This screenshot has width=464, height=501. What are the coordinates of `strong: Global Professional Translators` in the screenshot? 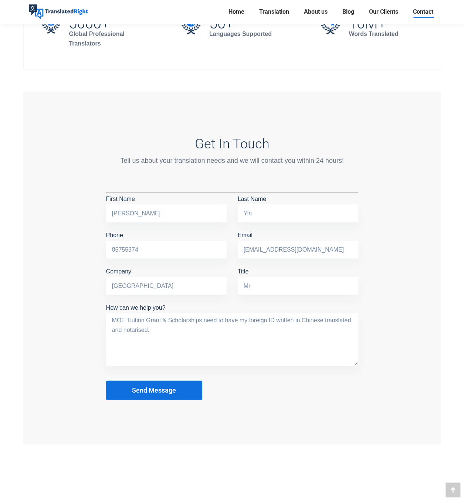 It's located at (97, 38).